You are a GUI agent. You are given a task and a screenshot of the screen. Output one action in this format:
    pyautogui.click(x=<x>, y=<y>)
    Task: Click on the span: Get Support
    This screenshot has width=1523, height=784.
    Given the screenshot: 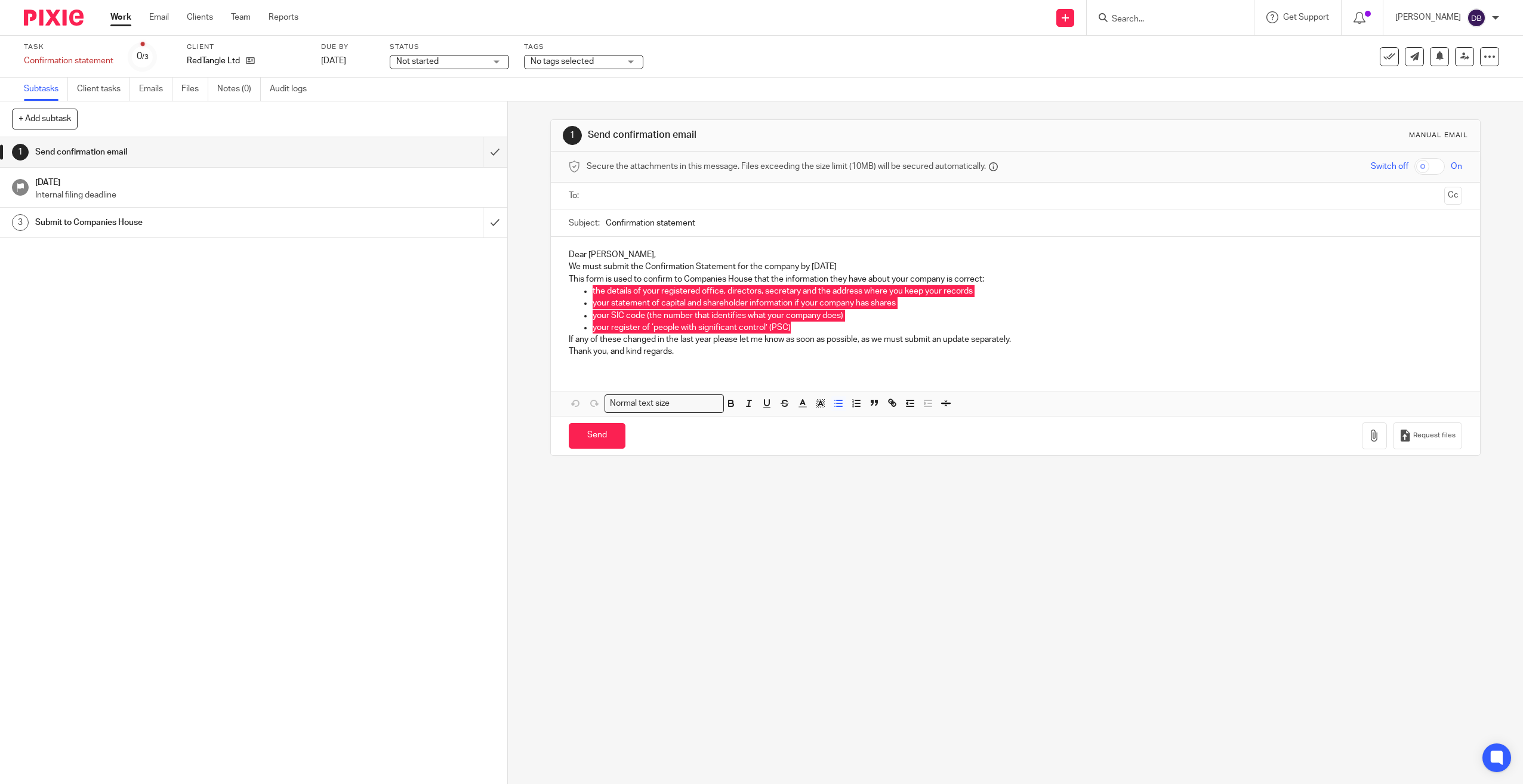 What is the action you would take?
    pyautogui.click(x=1305, y=18)
    